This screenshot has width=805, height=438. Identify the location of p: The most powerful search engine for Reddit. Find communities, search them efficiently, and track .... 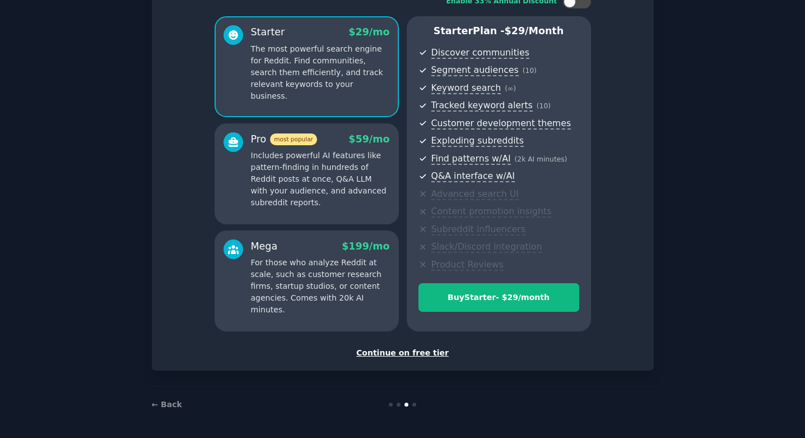
(320, 72).